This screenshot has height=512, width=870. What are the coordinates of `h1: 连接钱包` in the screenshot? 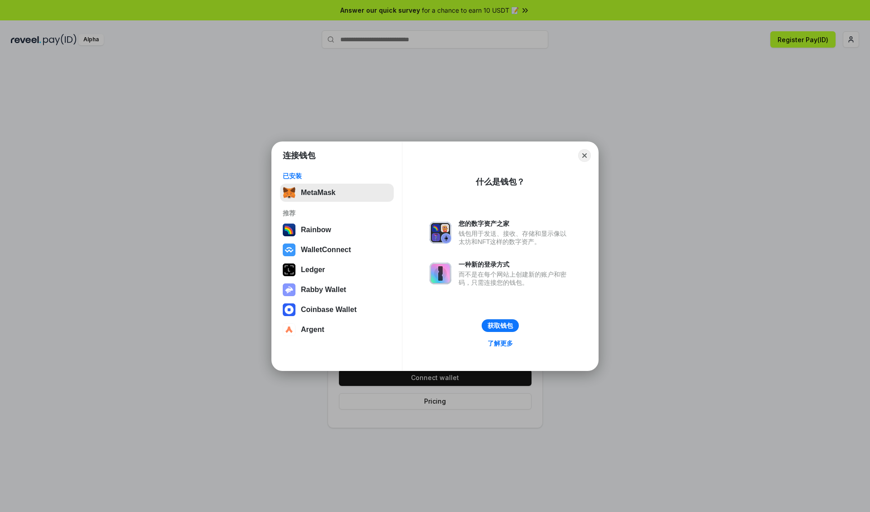 It's located at (299, 155).